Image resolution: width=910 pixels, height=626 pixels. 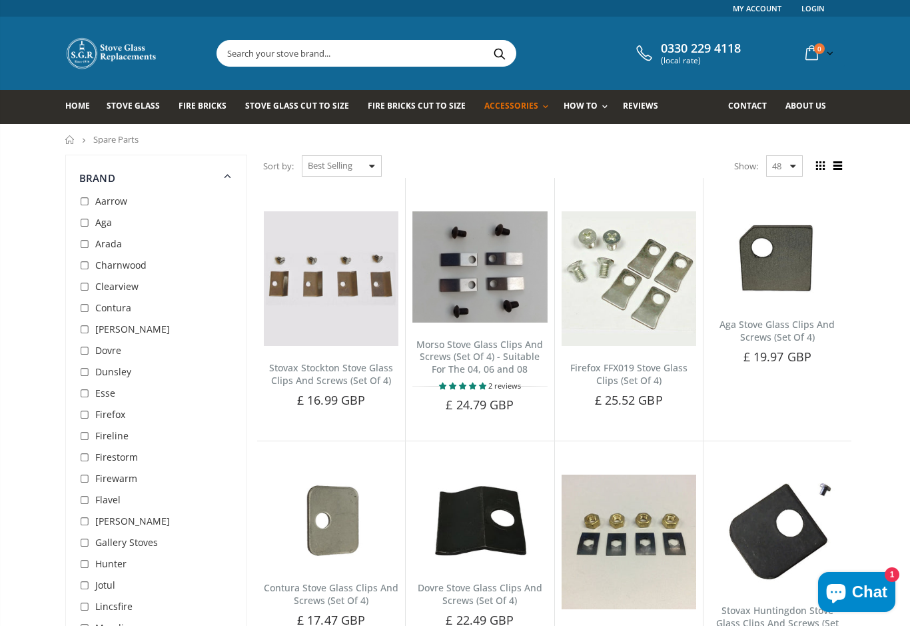 I want to click on span: Stove Glass Cut To Size, so click(x=297, y=105).